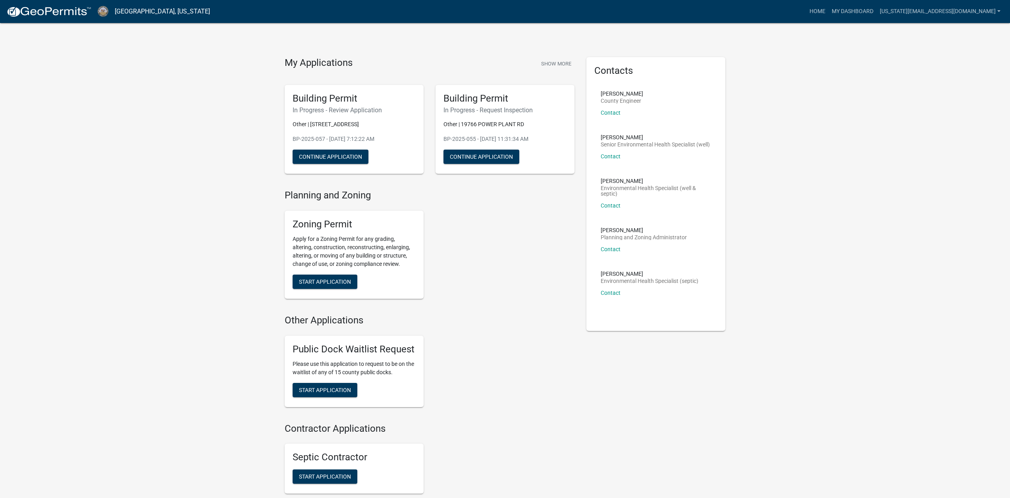 This screenshot has height=498, width=1010. I want to click on h5: Zoning Permit, so click(354, 224).